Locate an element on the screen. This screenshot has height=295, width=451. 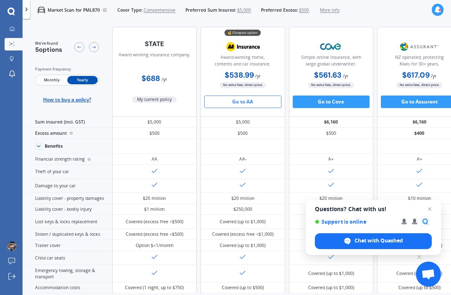
div: Theft of your car is located at coordinates (70, 172).